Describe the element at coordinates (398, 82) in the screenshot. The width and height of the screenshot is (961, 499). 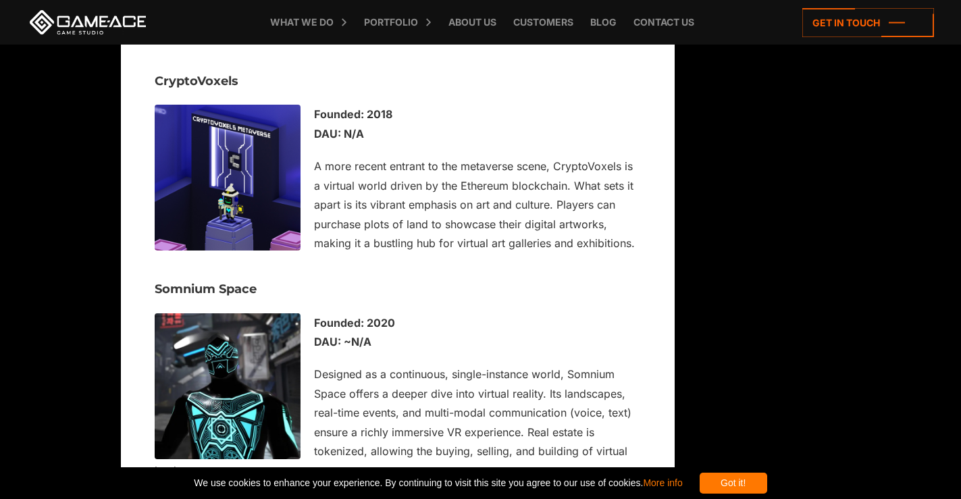
I see `h3: CryptoVoxels` at that location.